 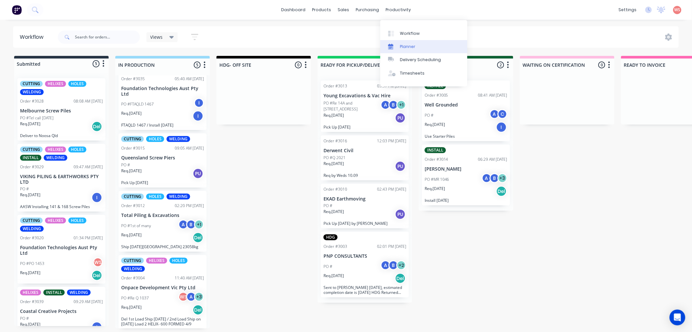 I want to click on div: WS, so click(x=183, y=297).